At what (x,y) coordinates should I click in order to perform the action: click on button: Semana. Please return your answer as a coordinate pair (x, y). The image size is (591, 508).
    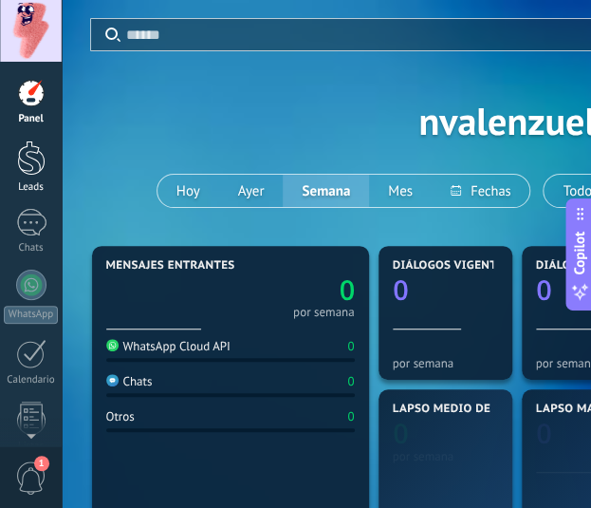
    Looking at the image, I should click on (325, 191).